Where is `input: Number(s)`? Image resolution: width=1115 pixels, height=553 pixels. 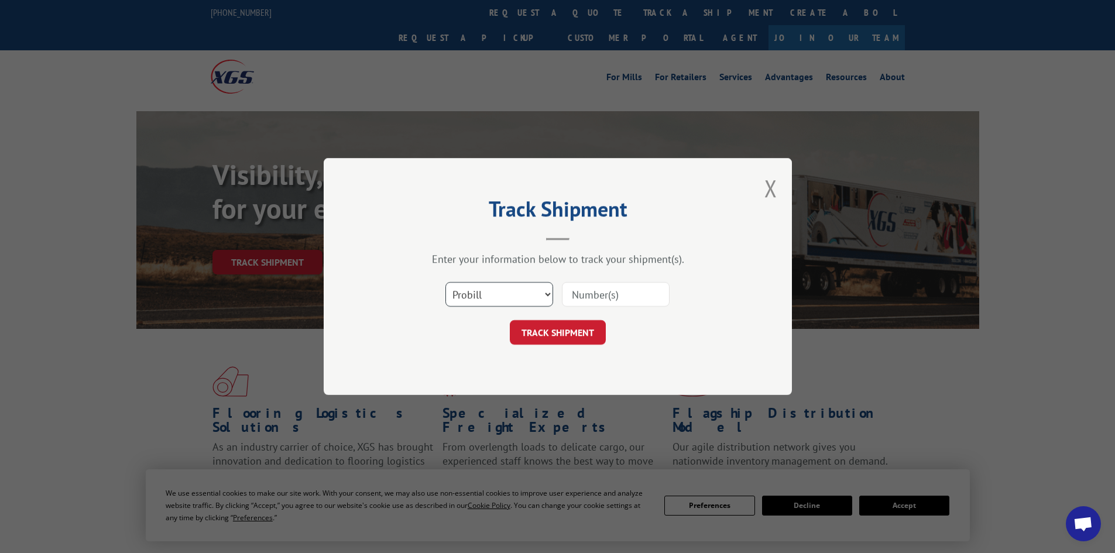 input: Number(s) is located at coordinates (616, 295).